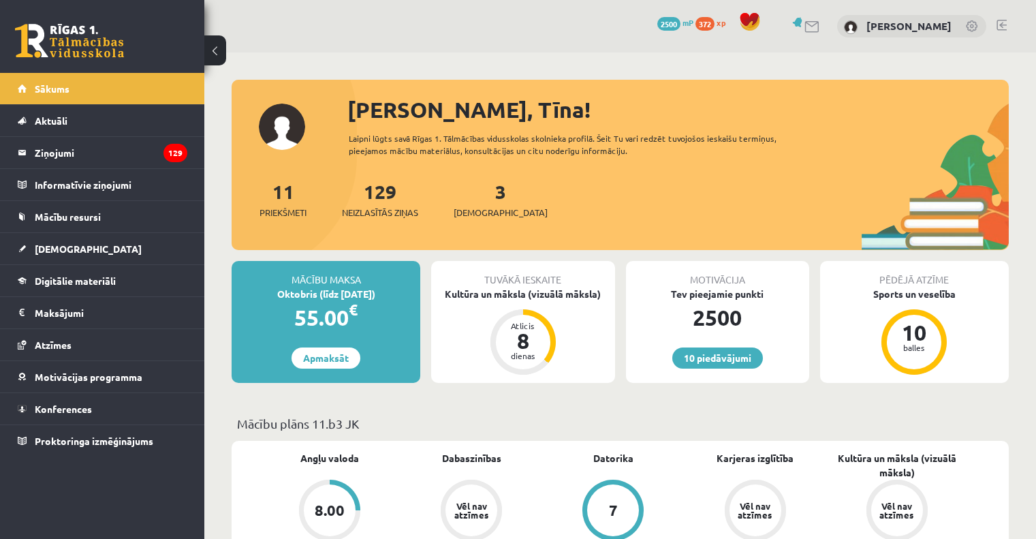 The width and height of the screenshot is (1036, 539). Describe the element at coordinates (914, 293) in the screenshot. I see `div: Sports un veselība` at that location.